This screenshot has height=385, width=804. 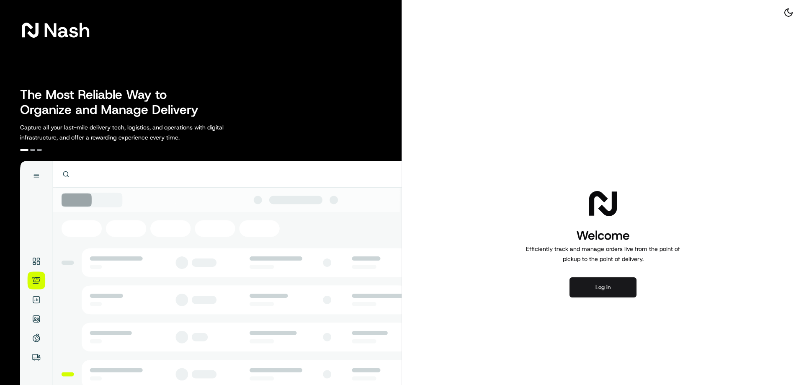 What do you see at coordinates (603, 287) in the screenshot?
I see `button: Log in` at bounding box center [603, 287].